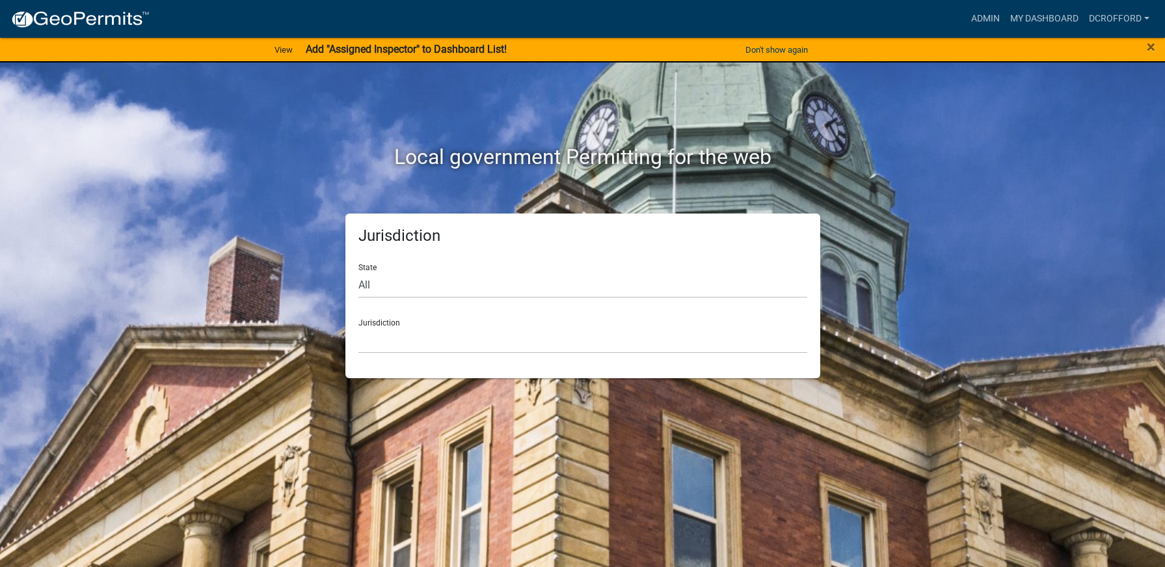 This screenshot has height=567, width=1165. What do you see at coordinates (986, 19) in the screenshot?
I see `a: Admin` at bounding box center [986, 19].